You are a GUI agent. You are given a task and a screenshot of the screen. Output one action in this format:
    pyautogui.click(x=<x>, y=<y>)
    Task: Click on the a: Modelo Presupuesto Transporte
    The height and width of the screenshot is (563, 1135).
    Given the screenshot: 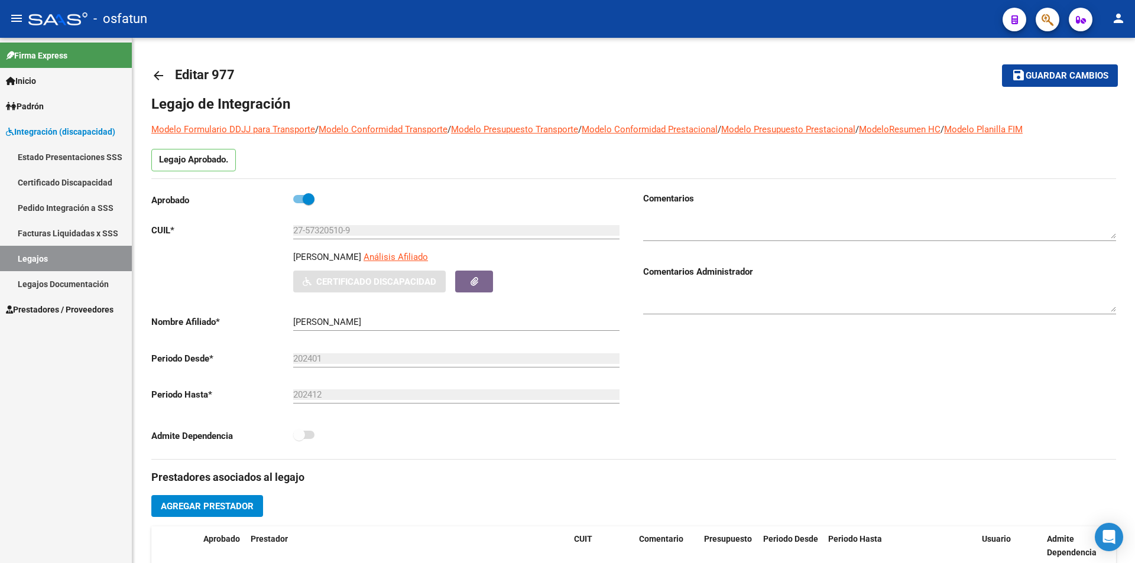 What is the action you would take?
    pyautogui.click(x=514, y=129)
    